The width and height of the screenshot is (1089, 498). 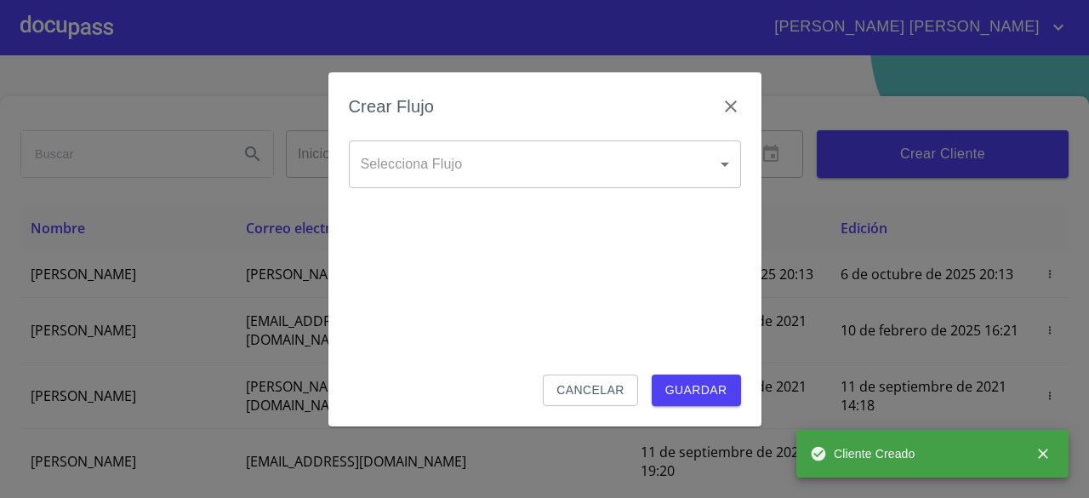 What do you see at coordinates (1043, 454) in the screenshot?
I see `button: close` at bounding box center [1043, 454].